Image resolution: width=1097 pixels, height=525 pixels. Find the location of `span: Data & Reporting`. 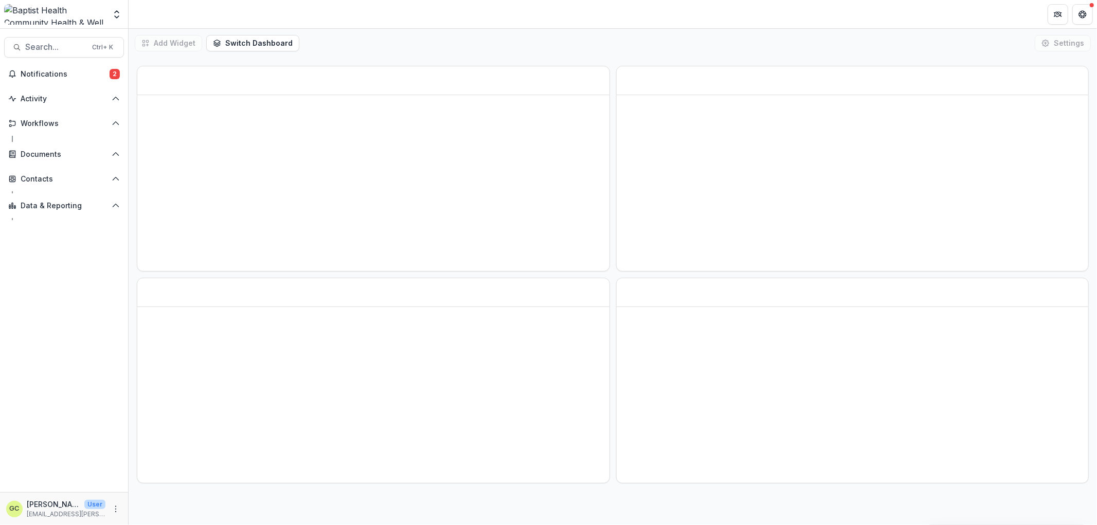

span: Data & Reporting is located at coordinates (64, 206).